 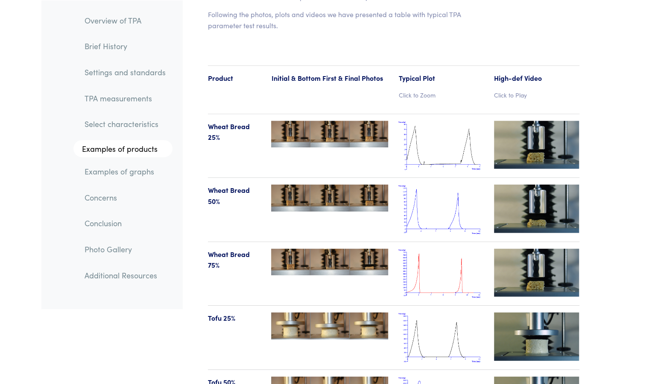 What do you see at coordinates (441, 273) in the screenshot?
I see `img: wheat_bread_tpa_75.png` at bounding box center [441, 273].